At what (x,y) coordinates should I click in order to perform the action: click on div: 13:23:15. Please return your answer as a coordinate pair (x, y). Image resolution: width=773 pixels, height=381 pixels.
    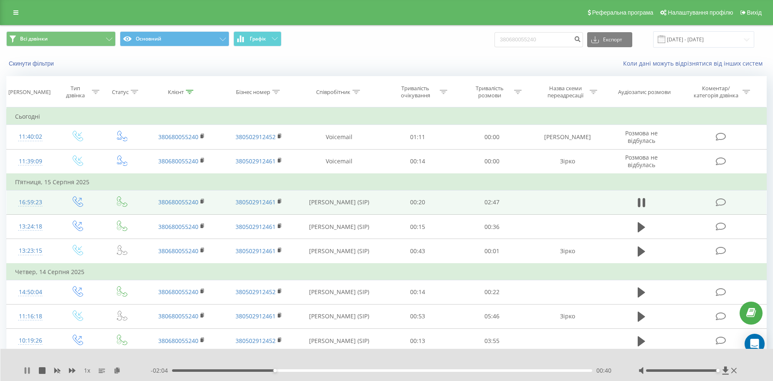
    Looking at the image, I should click on (30, 251).